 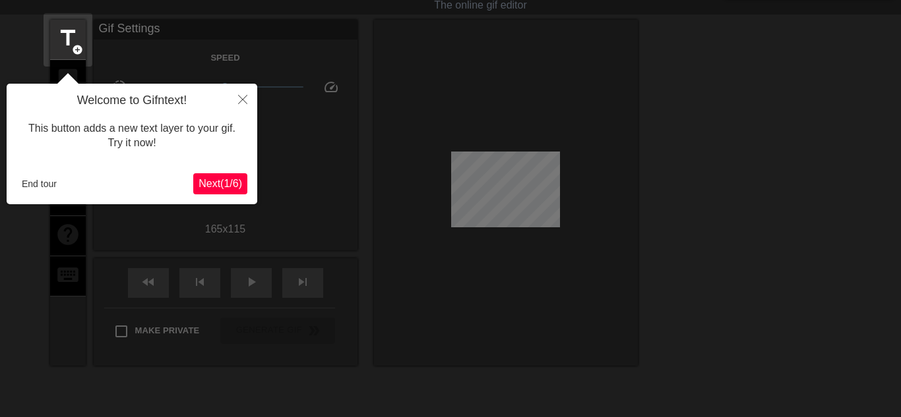 What do you see at coordinates (39, 184) in the screenshot?
I see `button: End tour` at bounding box center [39, 184].